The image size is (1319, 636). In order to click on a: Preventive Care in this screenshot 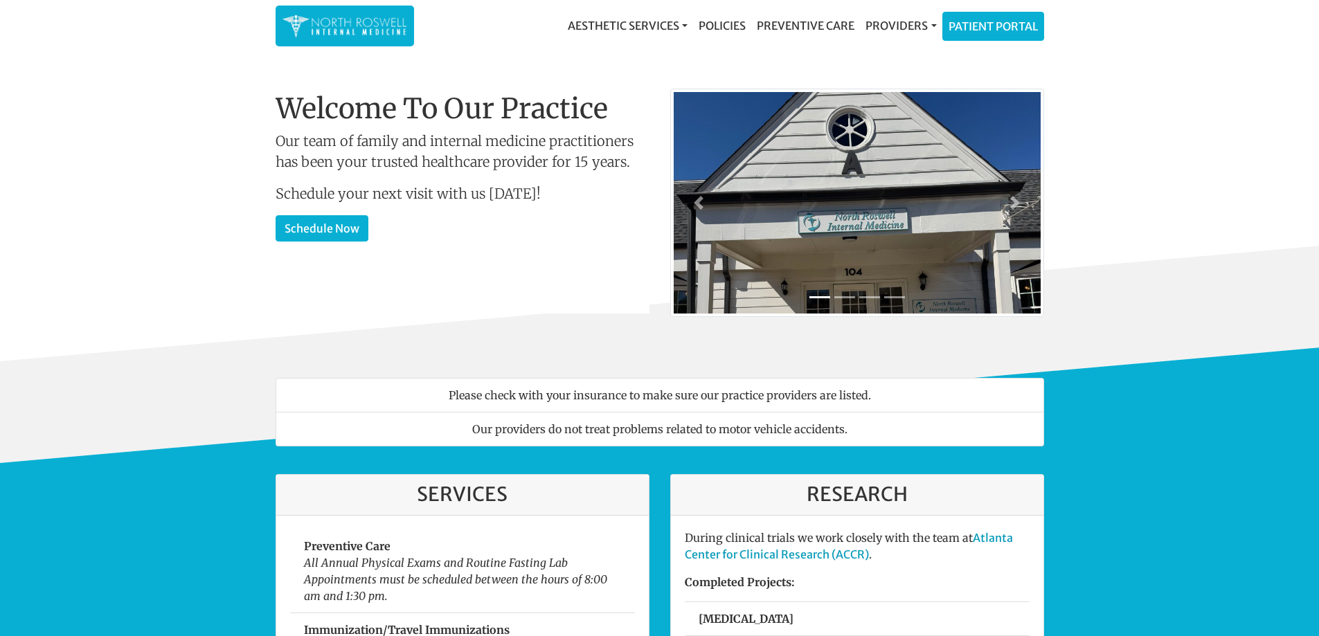, I will do `click(805, 26)`.